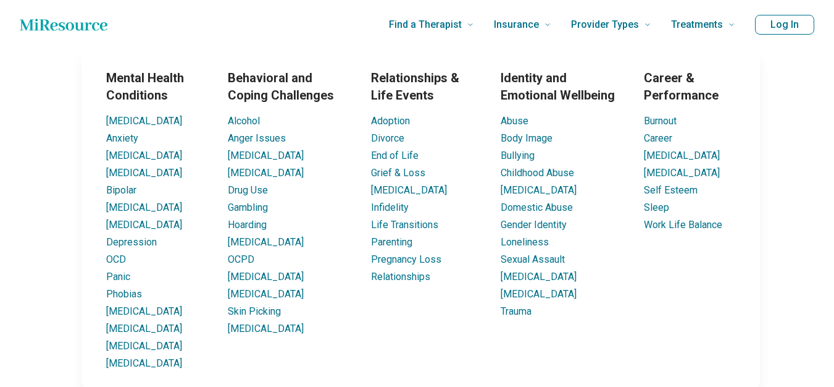  I want to click on a: Body Image, so click(527, 138).